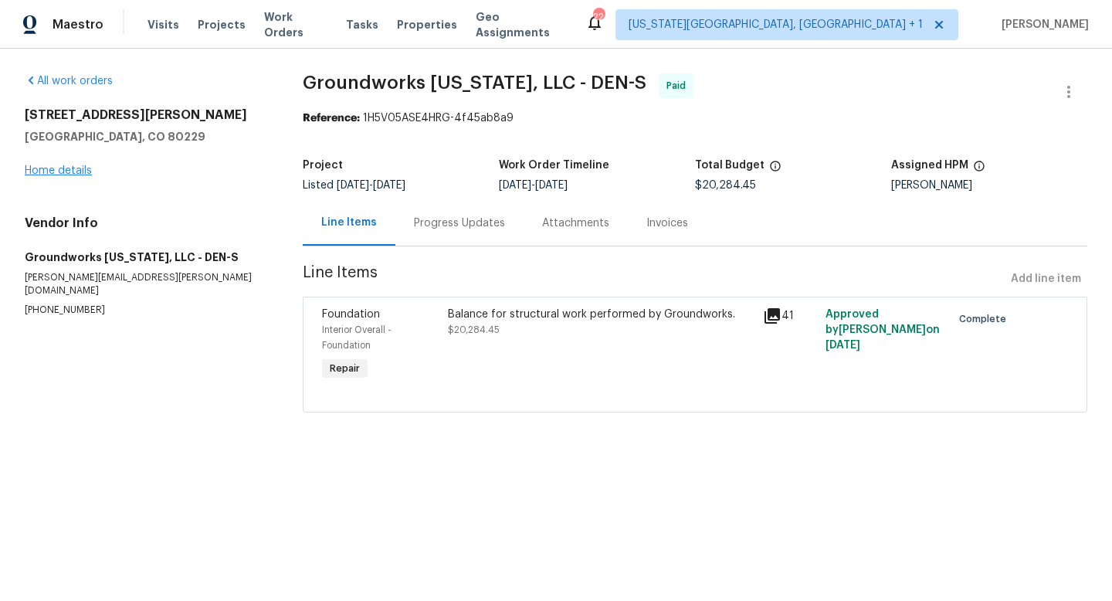 Image resolution: width=1112 pixels, height=601 pixels. Describe the element at coordinates (667, 223) in the screenshot. I see `div: Invoices` at that location.